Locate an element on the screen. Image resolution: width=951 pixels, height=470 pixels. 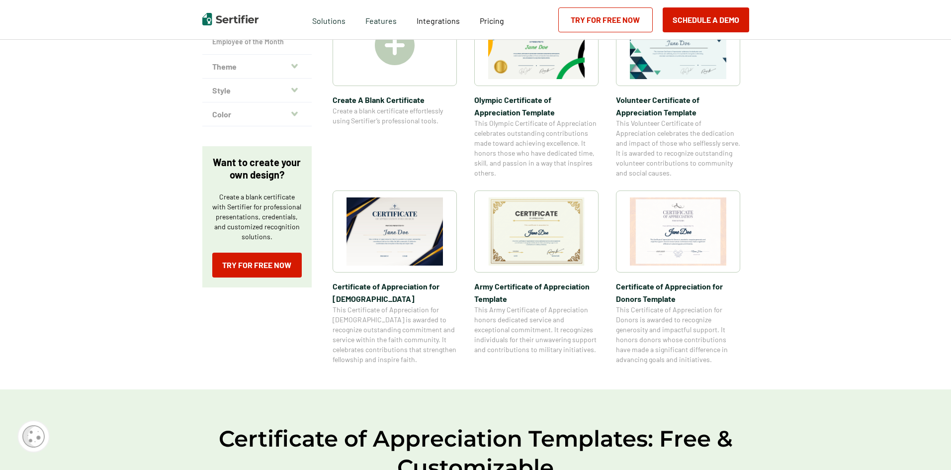
span: Volunteer Certificate of Appreciation Template is located at coordinates (678, 106).